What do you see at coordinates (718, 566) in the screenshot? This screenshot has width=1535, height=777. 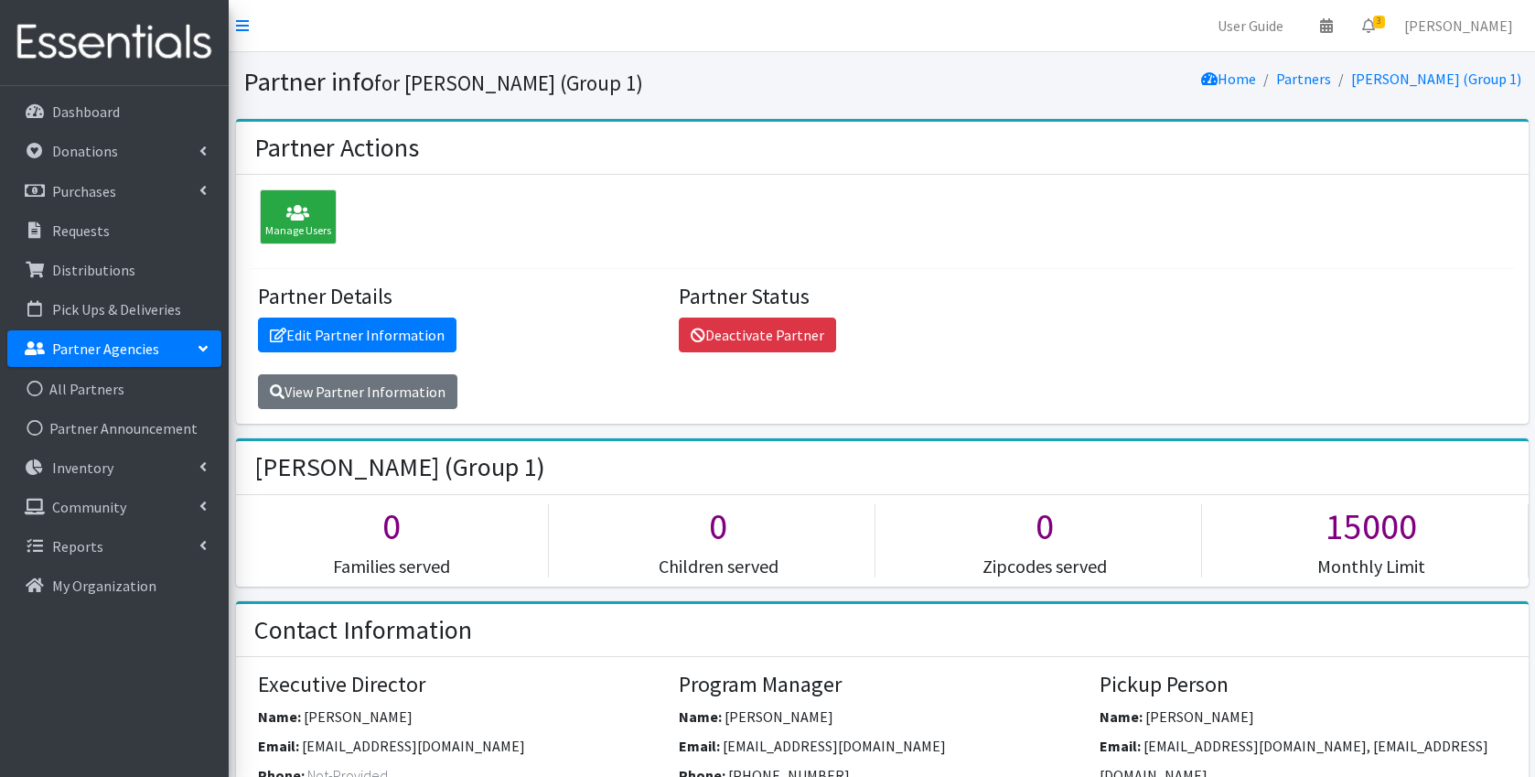 I see `h5: Children served` at bounding box center [718, 566].